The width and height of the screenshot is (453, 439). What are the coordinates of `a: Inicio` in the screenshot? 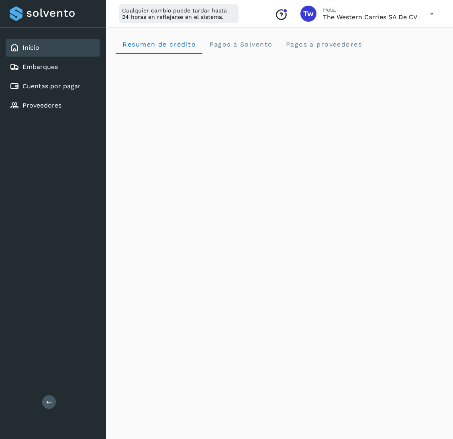 It's located at (31, 47).